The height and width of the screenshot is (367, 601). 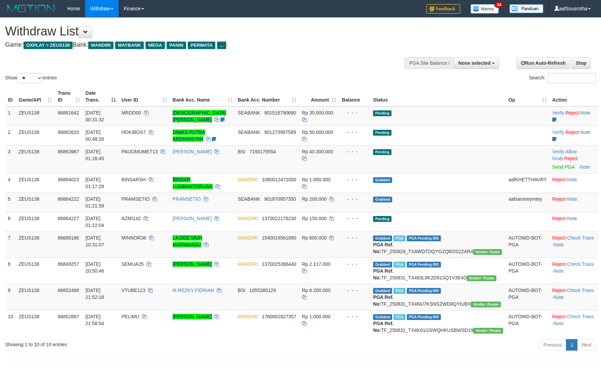 What do you see at coordinates (485, 9) in the screenshot?
I see `img: Button%20Memo.svg` at bounding box center [485, 9].